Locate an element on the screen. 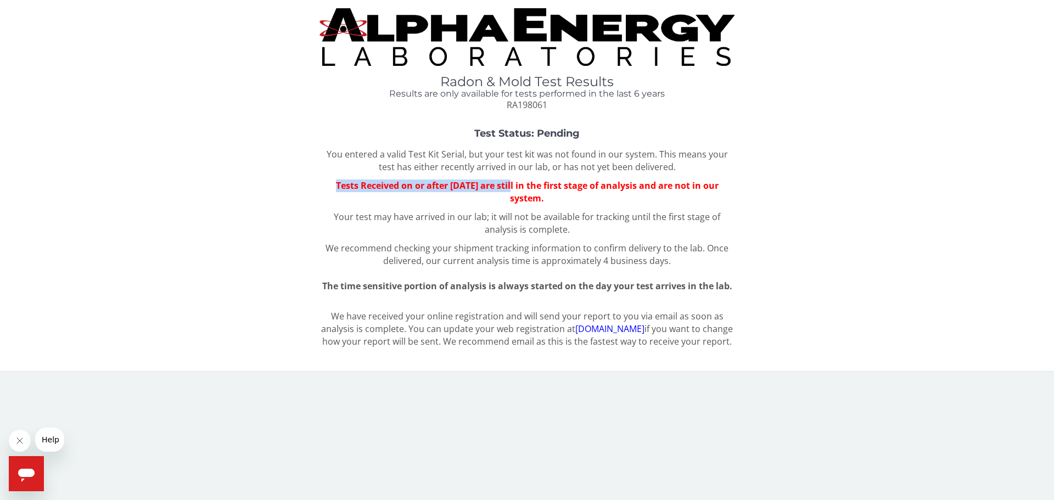  h1: Radon & Mold Test Results is located at coordinates (527, 82).